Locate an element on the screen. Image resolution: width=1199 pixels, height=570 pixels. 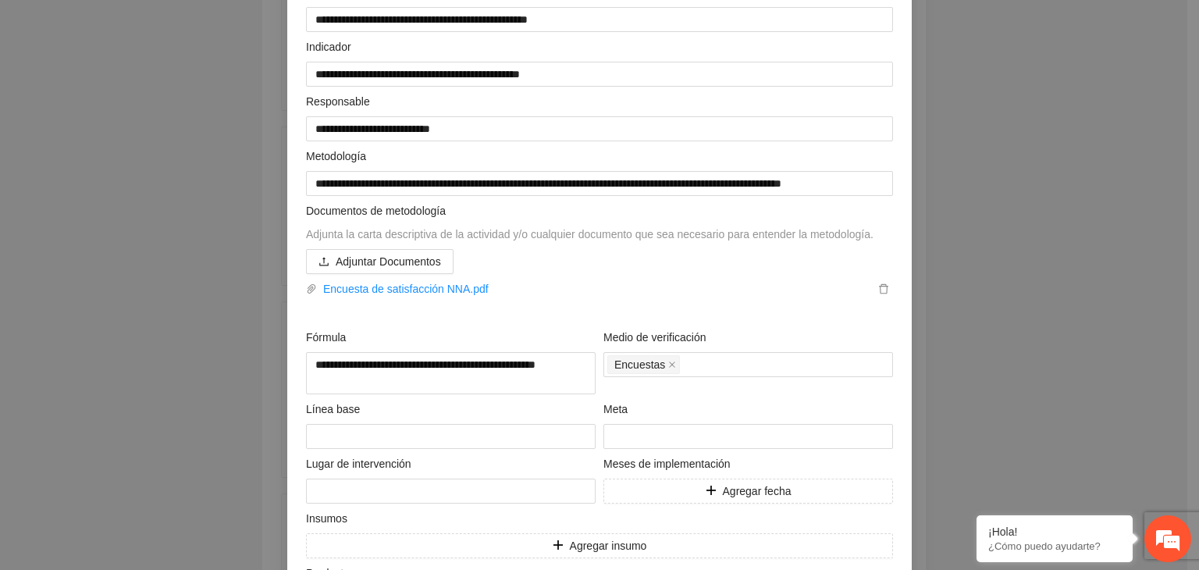
span: Fórmula is located at coordinates (329, 337).